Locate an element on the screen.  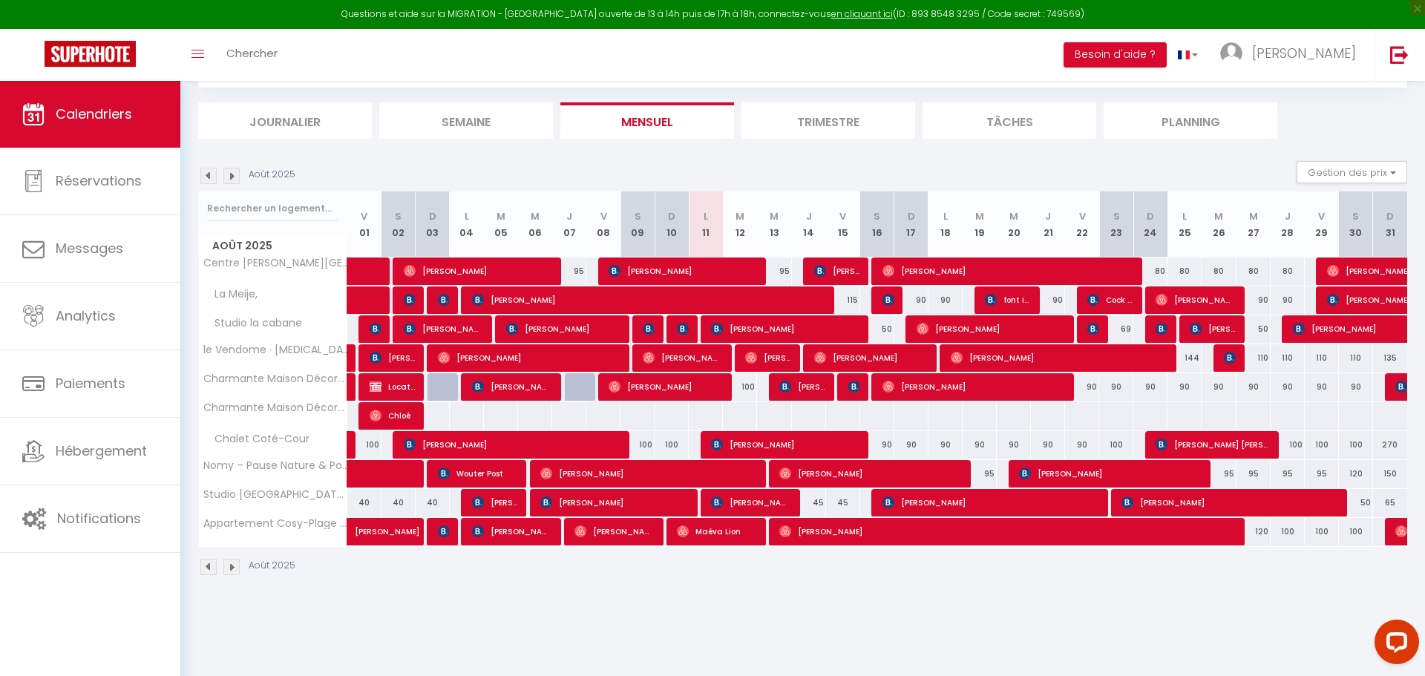
div: 144 is located at coordinates (1185, 358).